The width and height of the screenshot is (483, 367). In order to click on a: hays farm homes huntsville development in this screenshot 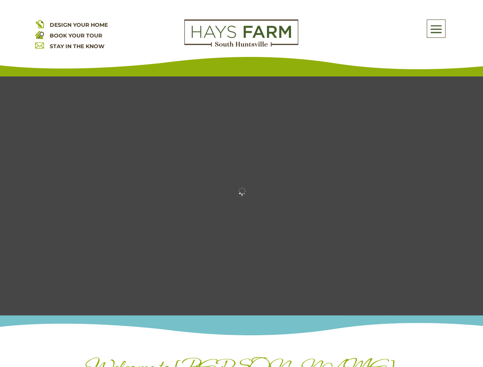, I will do `click(241, 45)`.